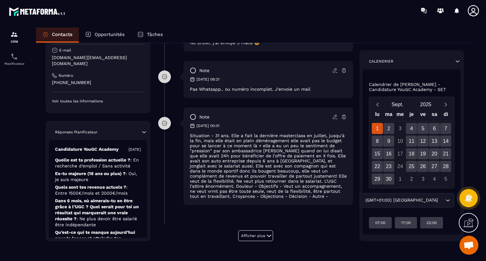 This screenshot has width=486, height=261. I want to click on button: Previous month, so click(377, 104).